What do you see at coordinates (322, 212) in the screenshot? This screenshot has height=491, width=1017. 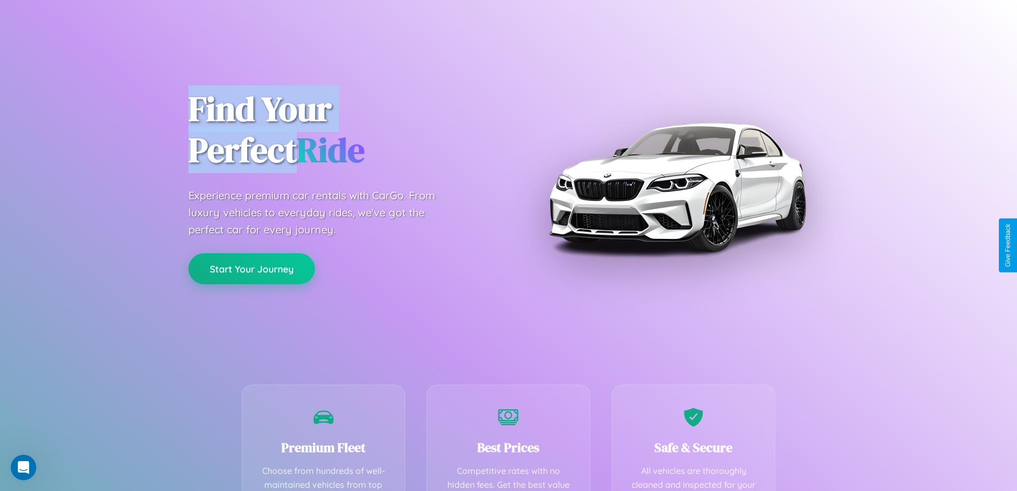 I see `p: Experience premium car rentals with CarGo. From luxury vehicles to everyday rides, we've got the ...` at bounding box center [322, 212].